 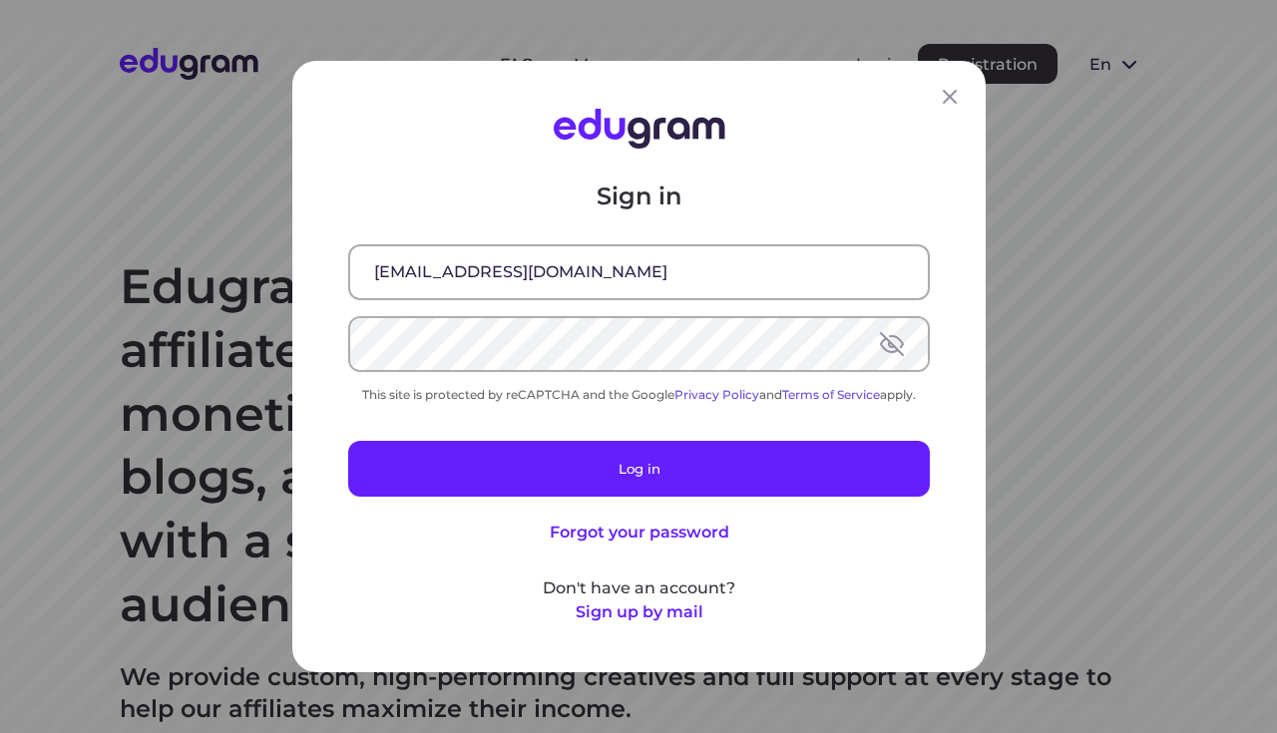 I want to click on button: Sign up by mail, so click(x=639, y=613).